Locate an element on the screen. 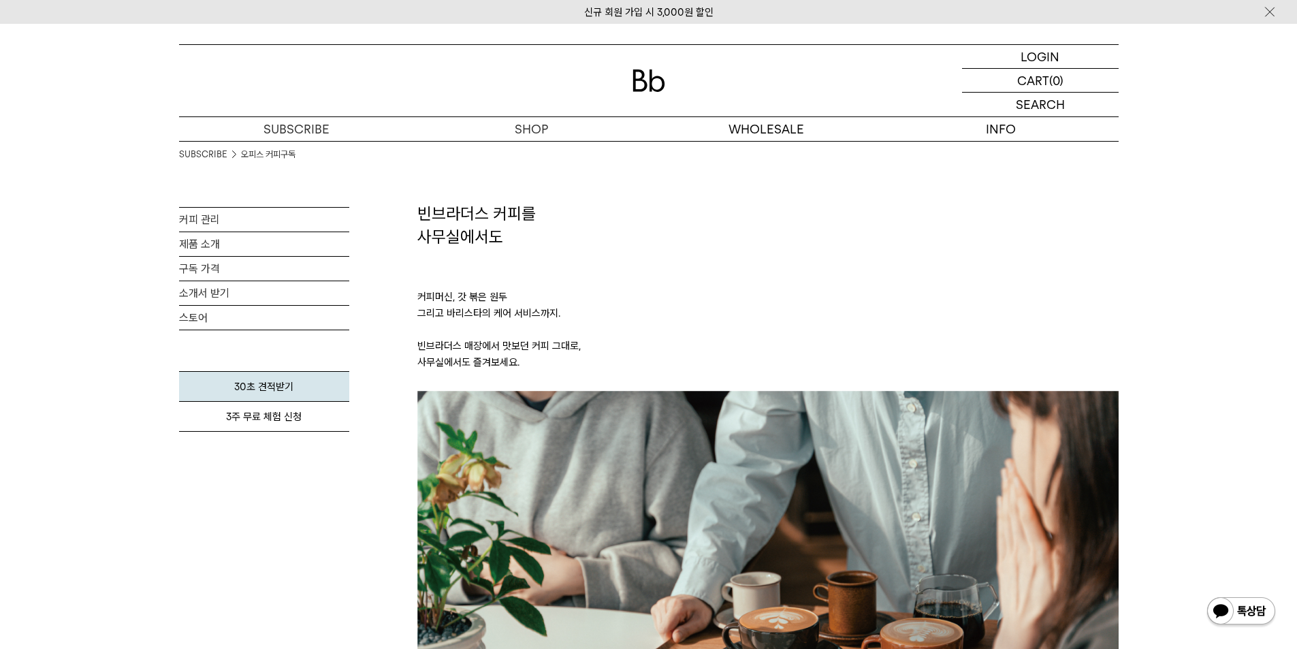 The height and width of the screenshot is (649, 1297). a: 커피 관리 is located at coordinates (264, 219).